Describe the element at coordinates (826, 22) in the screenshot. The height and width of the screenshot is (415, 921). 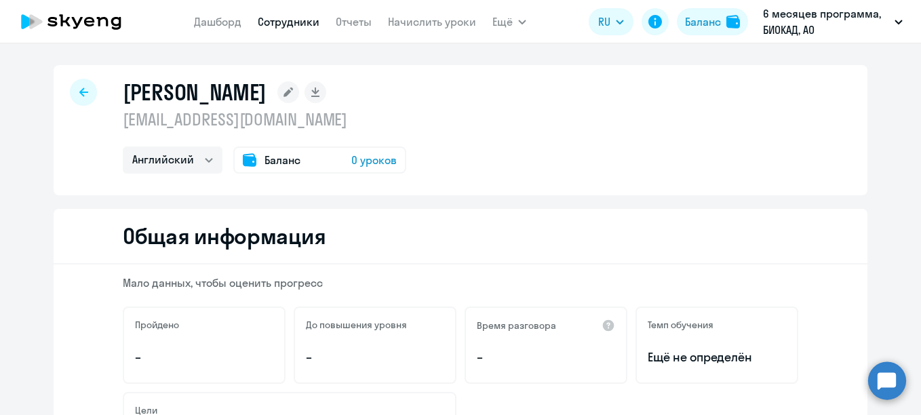
I see `p: 6 месяцев программа, БИОКАД, АО` at that location.